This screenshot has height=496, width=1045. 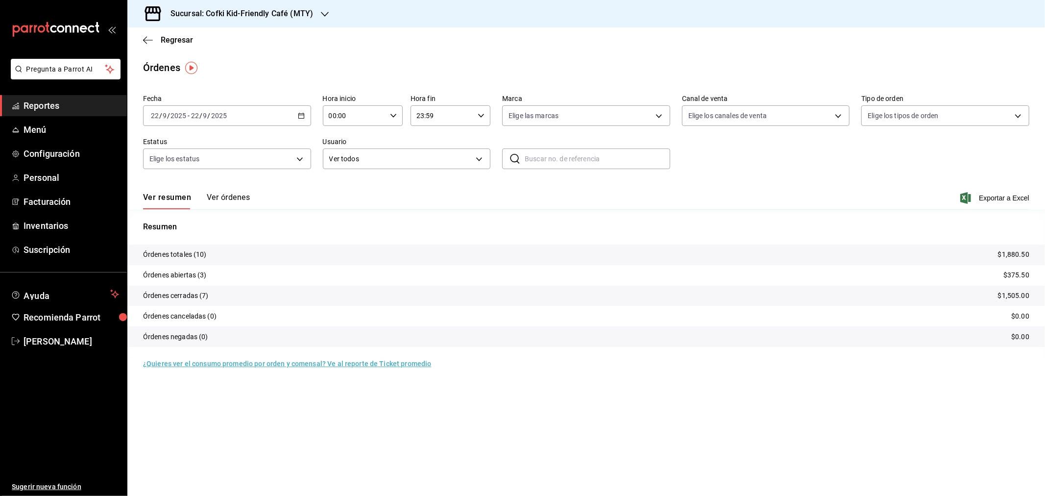 I want to click on span: Sugerir nueva función, so click(x=65, y=486).